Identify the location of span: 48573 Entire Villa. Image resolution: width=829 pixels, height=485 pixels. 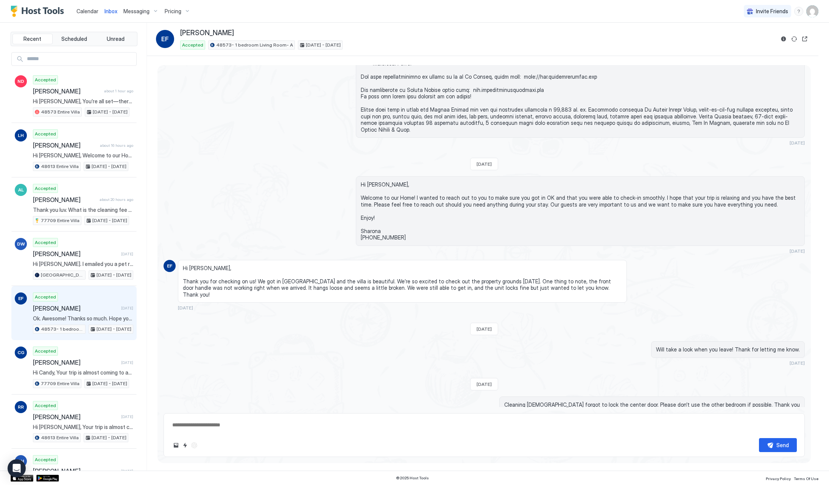
(60, 112).